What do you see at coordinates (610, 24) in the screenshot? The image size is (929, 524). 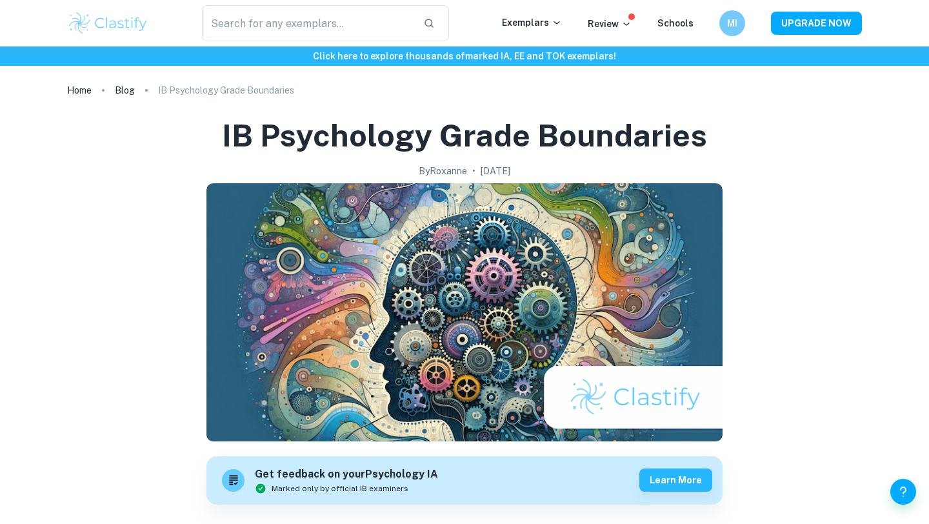 I see `p: Review` at bounding box center [610, 24].